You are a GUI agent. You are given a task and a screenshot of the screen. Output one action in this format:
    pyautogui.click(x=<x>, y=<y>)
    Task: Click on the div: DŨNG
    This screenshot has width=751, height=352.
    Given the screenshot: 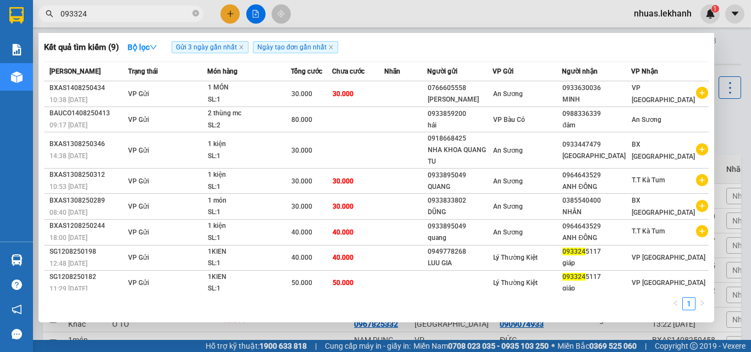 What is the action you would take?
    pyautogui.click(x=459, y=212)
    